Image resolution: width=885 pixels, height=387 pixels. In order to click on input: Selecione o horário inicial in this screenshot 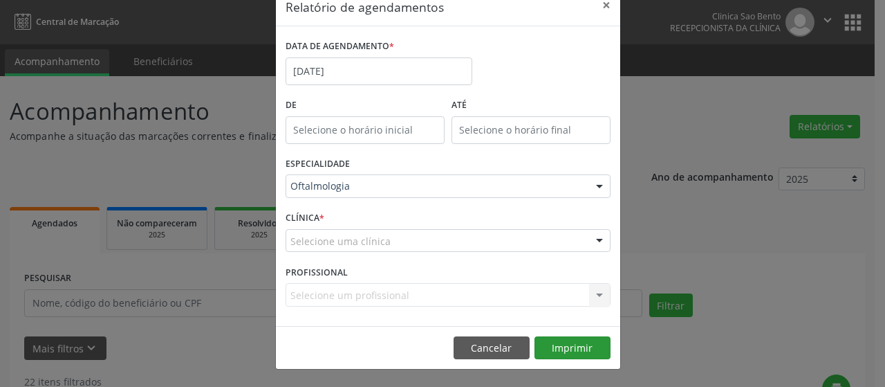, I will do `click(365, 130)`.